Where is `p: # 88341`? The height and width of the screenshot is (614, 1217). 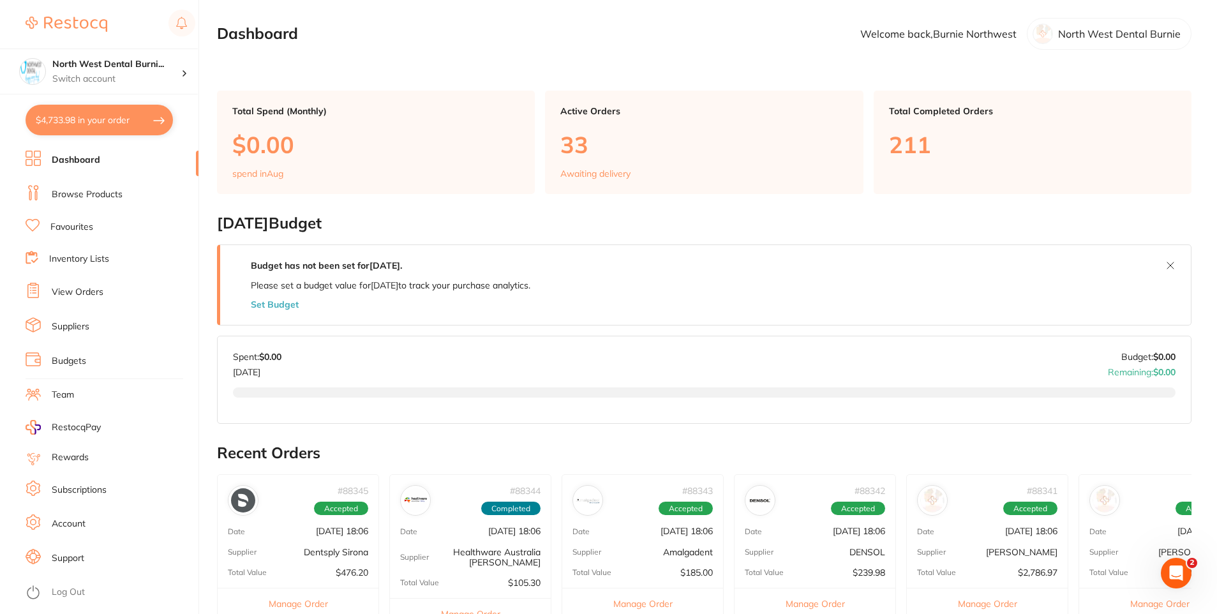 p: # 88341 is located at coordinates (1043, 491).